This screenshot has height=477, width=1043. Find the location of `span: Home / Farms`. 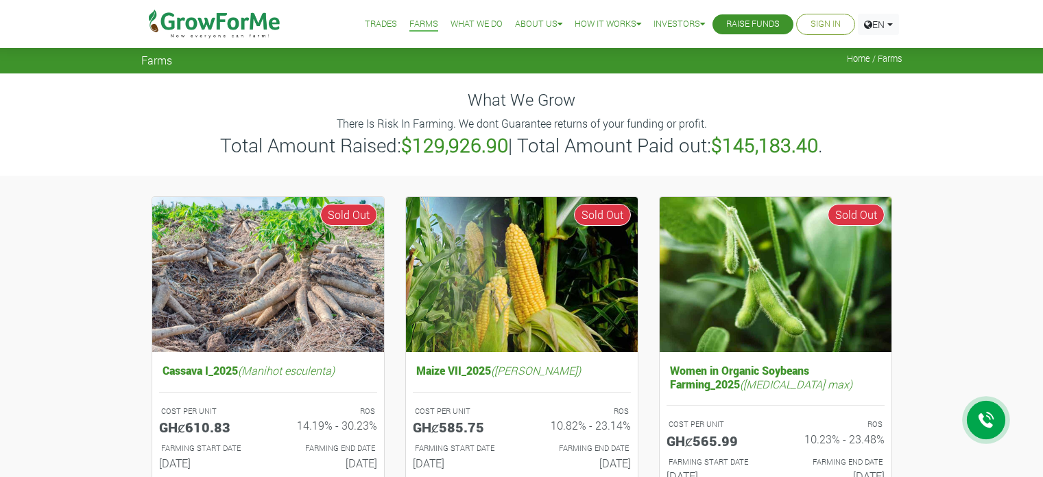

span: Home / Farms is located at coordinates (874, 58).